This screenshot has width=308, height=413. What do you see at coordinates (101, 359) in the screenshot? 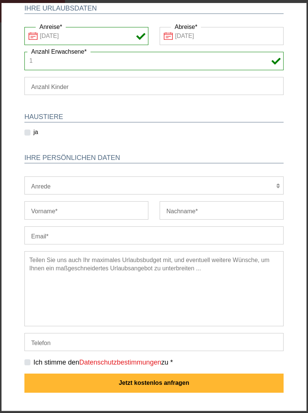
I see `label: Ich stimme den zu *` at bounding box center [101, 359].